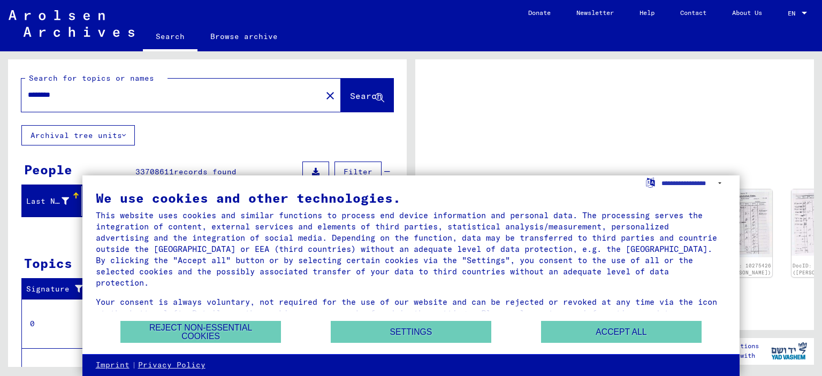 This screenshot has width=822, height=376. What do you see at coordinates (794, 13) in the screenshot?
I see `span: EN` at bounding box center [794, 13].